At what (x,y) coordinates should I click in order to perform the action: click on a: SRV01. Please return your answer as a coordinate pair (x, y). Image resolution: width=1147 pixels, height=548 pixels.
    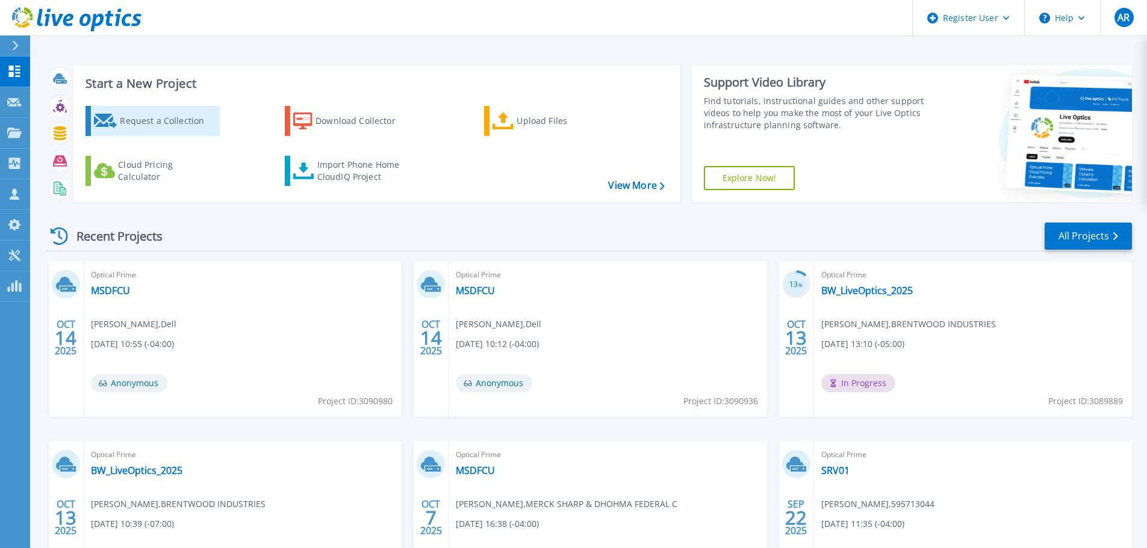
    Looking at the image, I should click on (835, 471).